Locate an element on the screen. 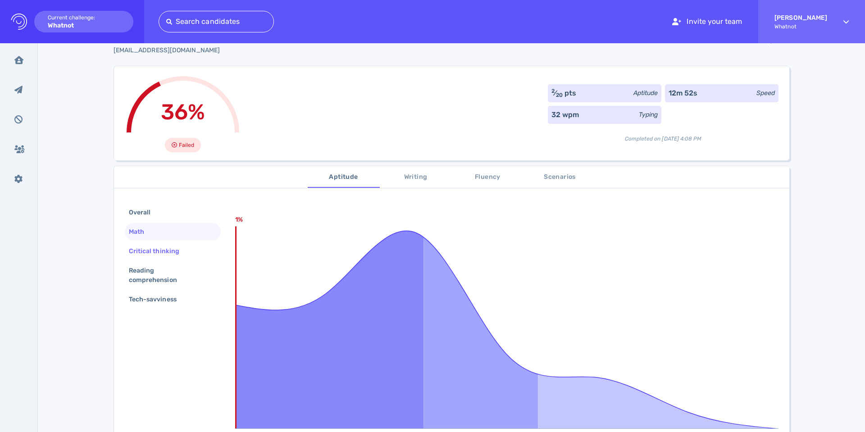  span: Writing is located at coordinates (416, 177).